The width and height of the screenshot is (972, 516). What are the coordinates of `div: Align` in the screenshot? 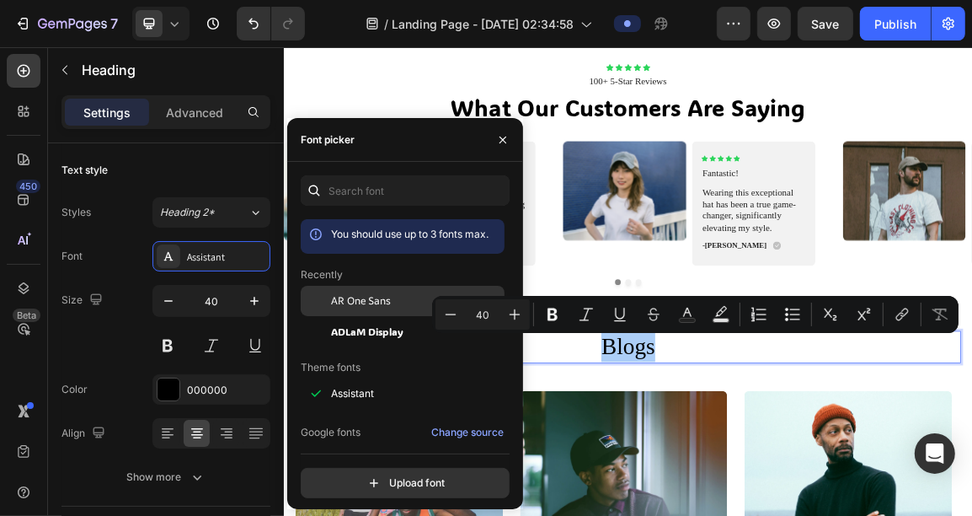 It's located at (85, 433).